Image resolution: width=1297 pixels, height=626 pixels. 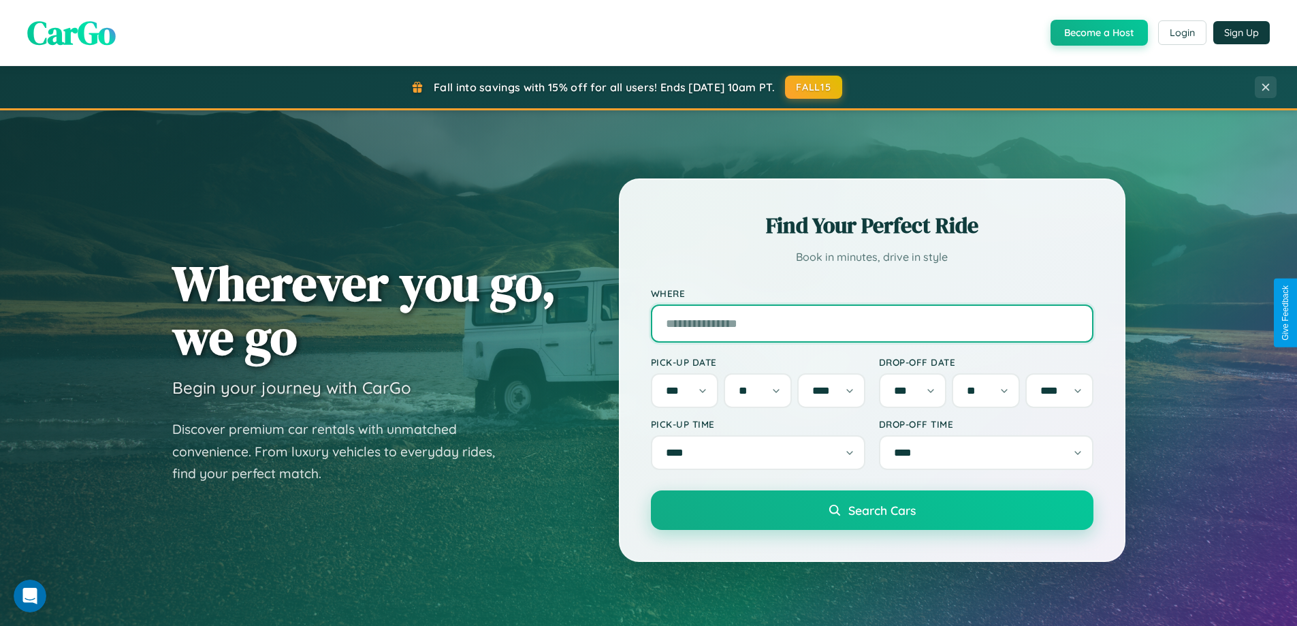 What do you see at coordinates (1241, 33) in the screenshot?
I see `button: Sign Up` at bounding box center [1241, 33].